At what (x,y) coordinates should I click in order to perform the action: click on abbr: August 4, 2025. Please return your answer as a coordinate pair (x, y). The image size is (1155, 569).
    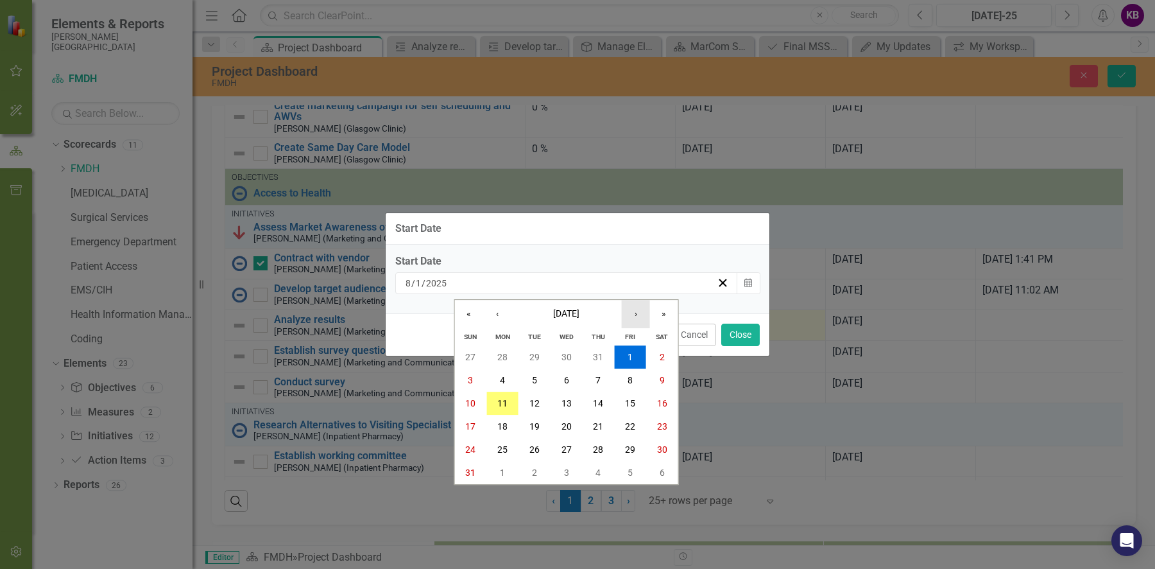
    Looking at the image, I should click on (503, 380).